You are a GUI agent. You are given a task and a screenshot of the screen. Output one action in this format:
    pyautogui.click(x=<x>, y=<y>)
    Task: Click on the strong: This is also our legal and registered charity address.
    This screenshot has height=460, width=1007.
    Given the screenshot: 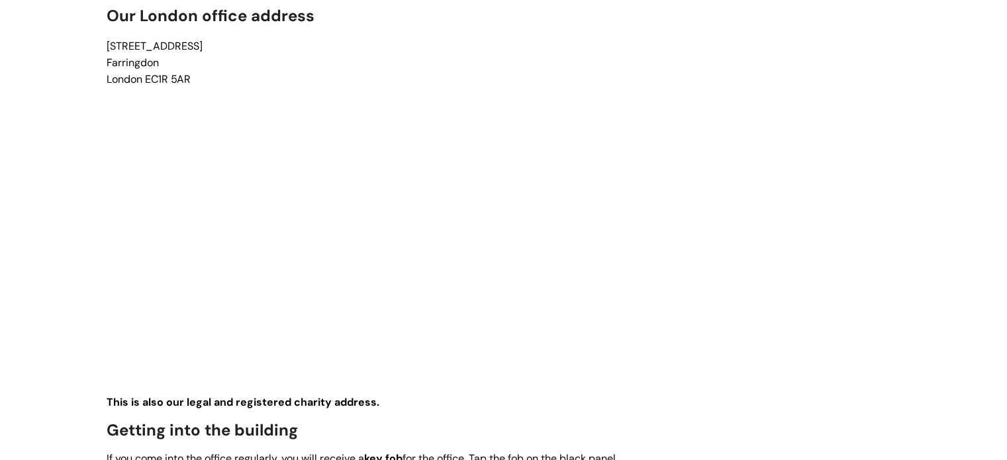 What is the action you would take?
    pyautogui.click(x=243, y=402)
    